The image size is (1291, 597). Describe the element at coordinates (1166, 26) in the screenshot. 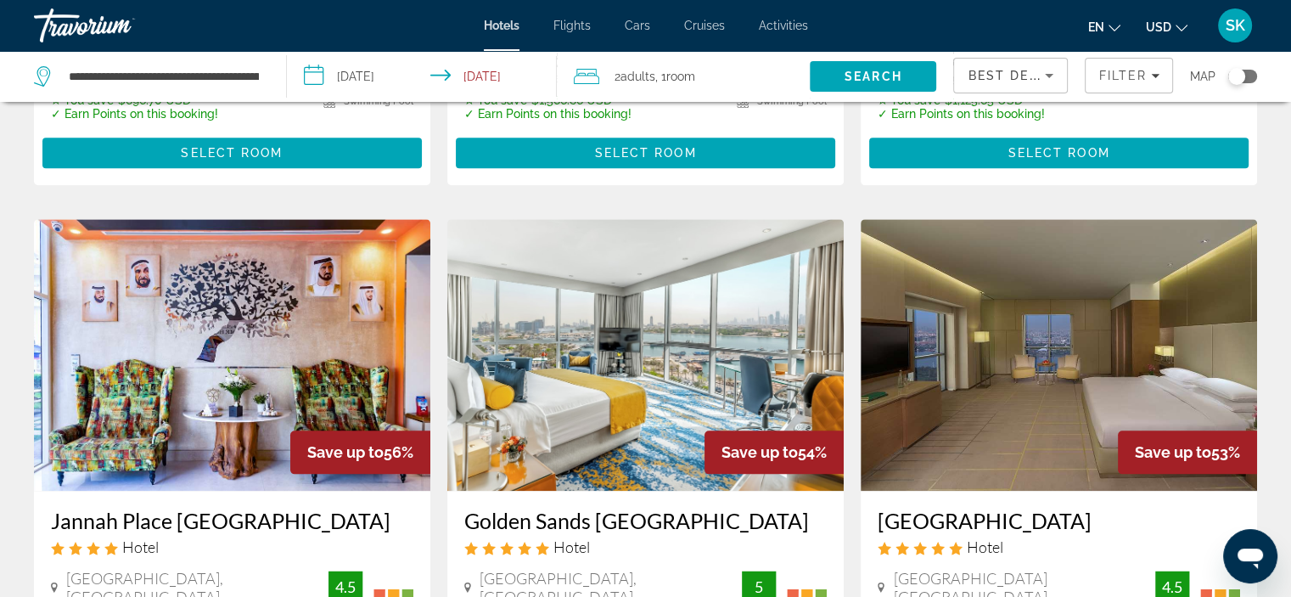

I see `button: Change currency` at that location.